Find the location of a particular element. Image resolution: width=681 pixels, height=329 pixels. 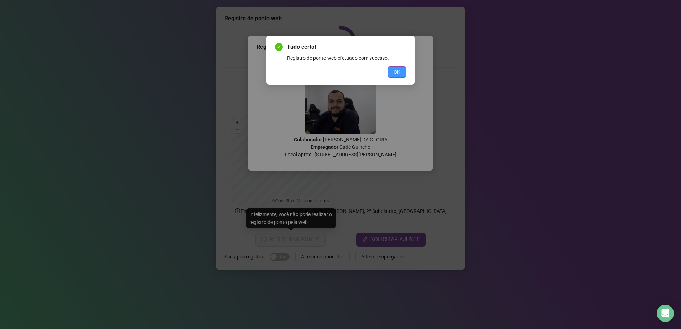

button: OK is located at coordinates (397, 72).